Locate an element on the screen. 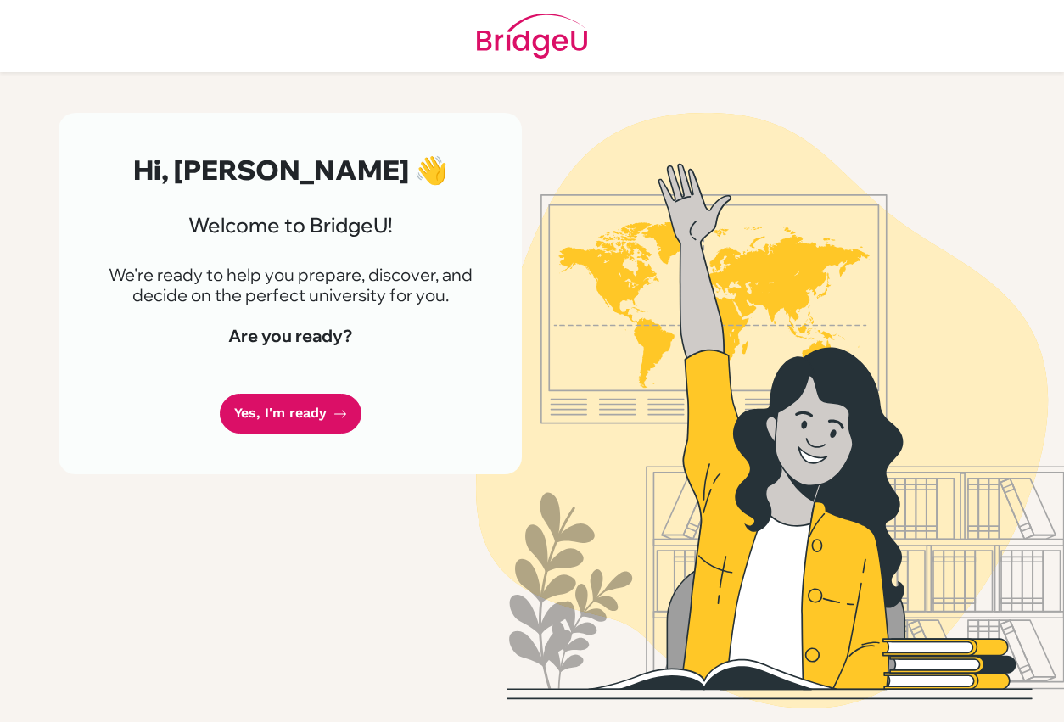 The image size is (1064, 722). h4: Are you ready? is located at coordinates (290, 336).